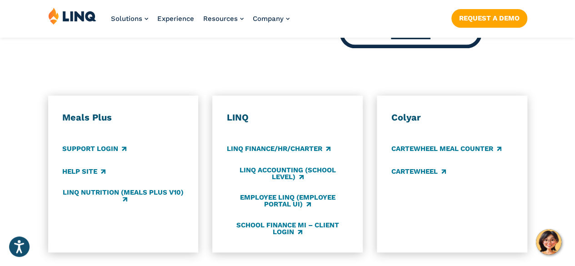 Image resolution: width=575 pixels, height=266 pixels. What do you see at coordinates (287, 228) in the screenshot?
I see `a: School Finance MI – Client Login` at bounding box center [287, 228].